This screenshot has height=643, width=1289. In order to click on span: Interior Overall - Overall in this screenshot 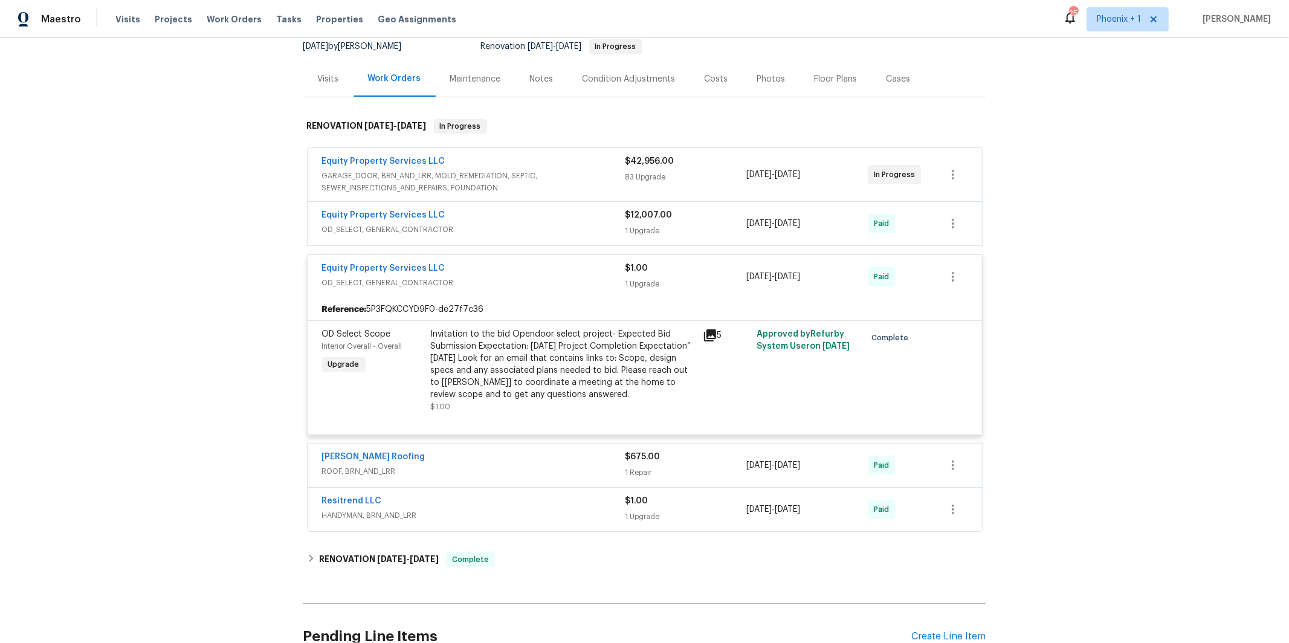, I will do `click(362, 346)`.